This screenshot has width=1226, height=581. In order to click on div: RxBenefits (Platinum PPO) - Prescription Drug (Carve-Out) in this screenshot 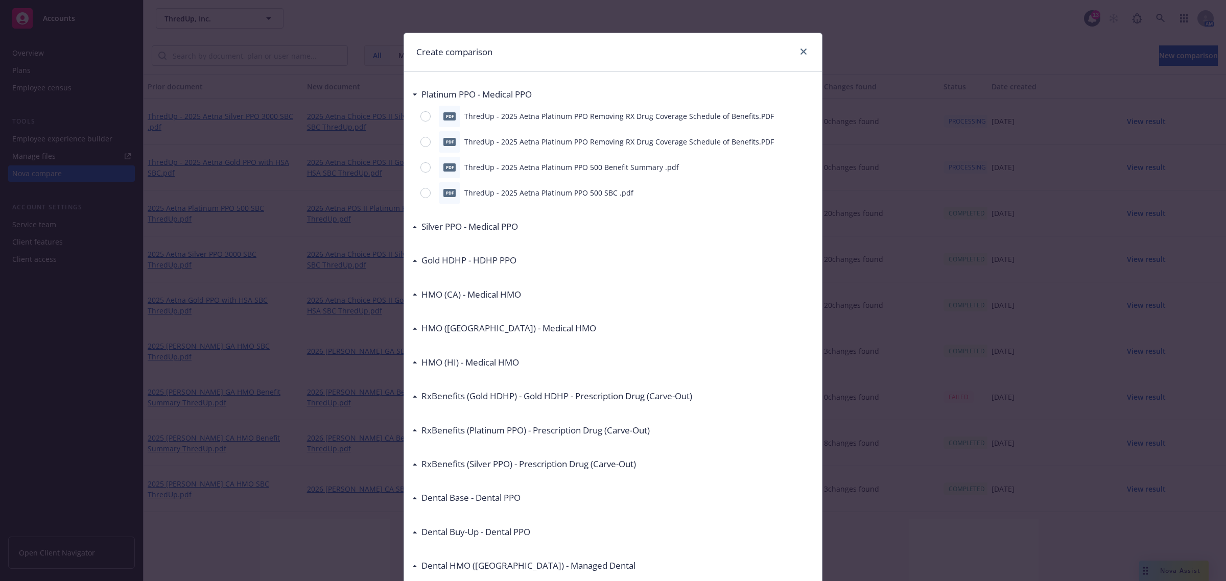, I will do `click(531, 431)`.